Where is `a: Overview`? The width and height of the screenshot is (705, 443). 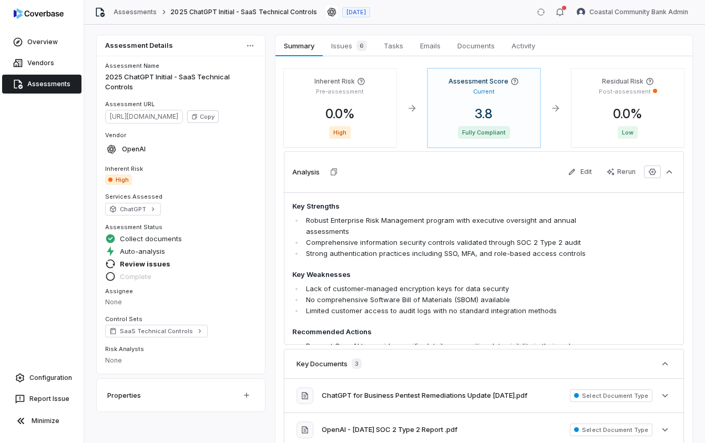
a: Overview is located at coordinates (42, 42).